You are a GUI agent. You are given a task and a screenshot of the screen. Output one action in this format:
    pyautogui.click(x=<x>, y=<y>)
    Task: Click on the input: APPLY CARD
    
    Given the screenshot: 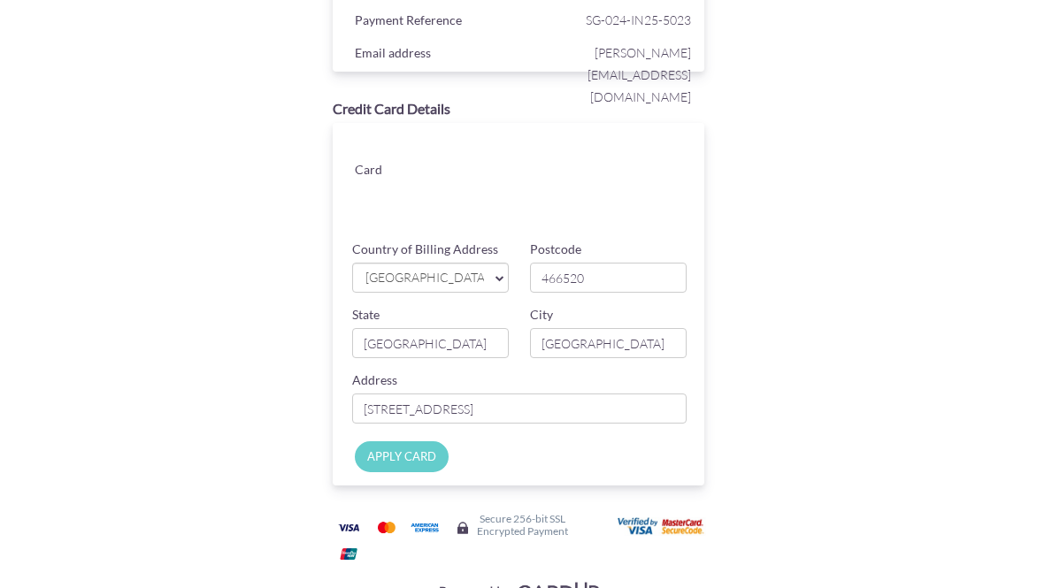 What is the action you would take?
    pyautogui.click(x=402, y=456)
    